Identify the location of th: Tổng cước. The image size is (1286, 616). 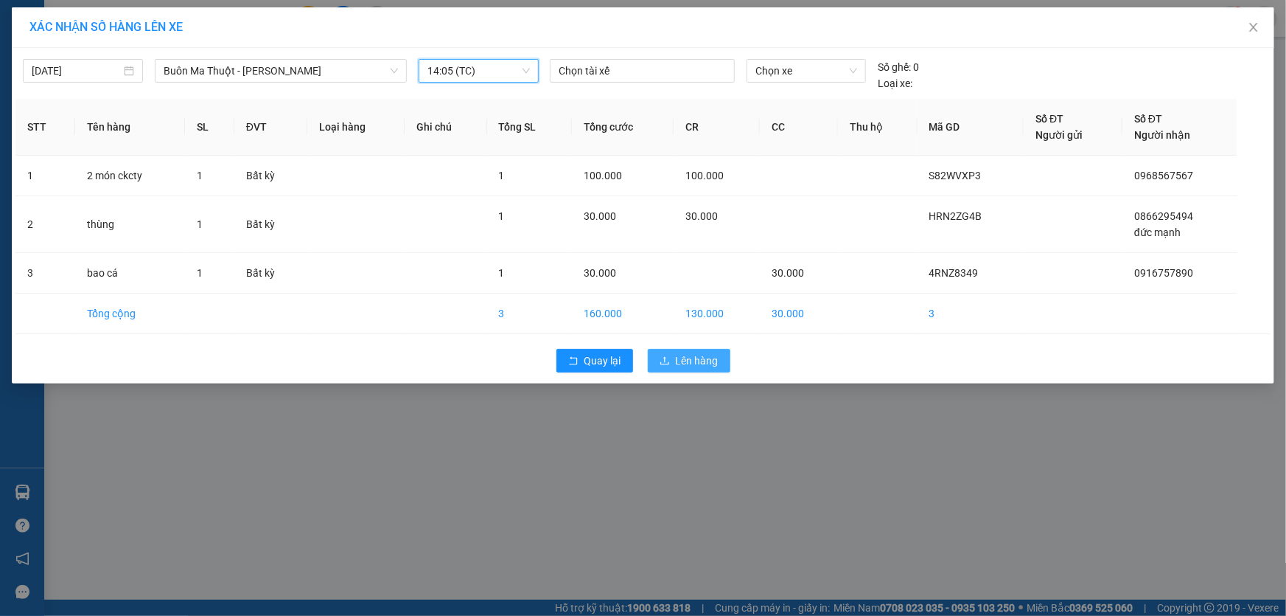
(623, 127).